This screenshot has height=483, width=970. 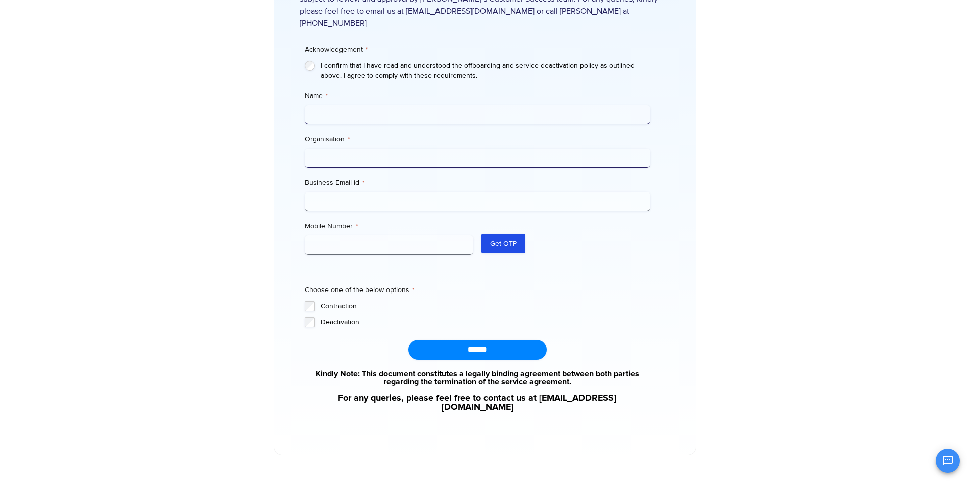 I want to click on label: Deactivation, so click(x=485, y=322).